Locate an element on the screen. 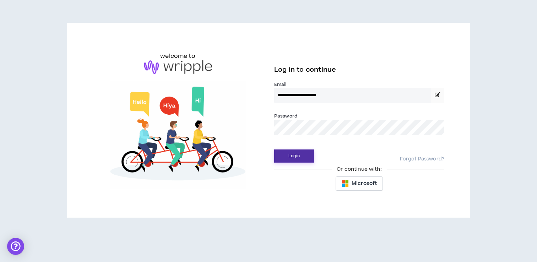  span: Microsoft is located at coordinates (364, 184).